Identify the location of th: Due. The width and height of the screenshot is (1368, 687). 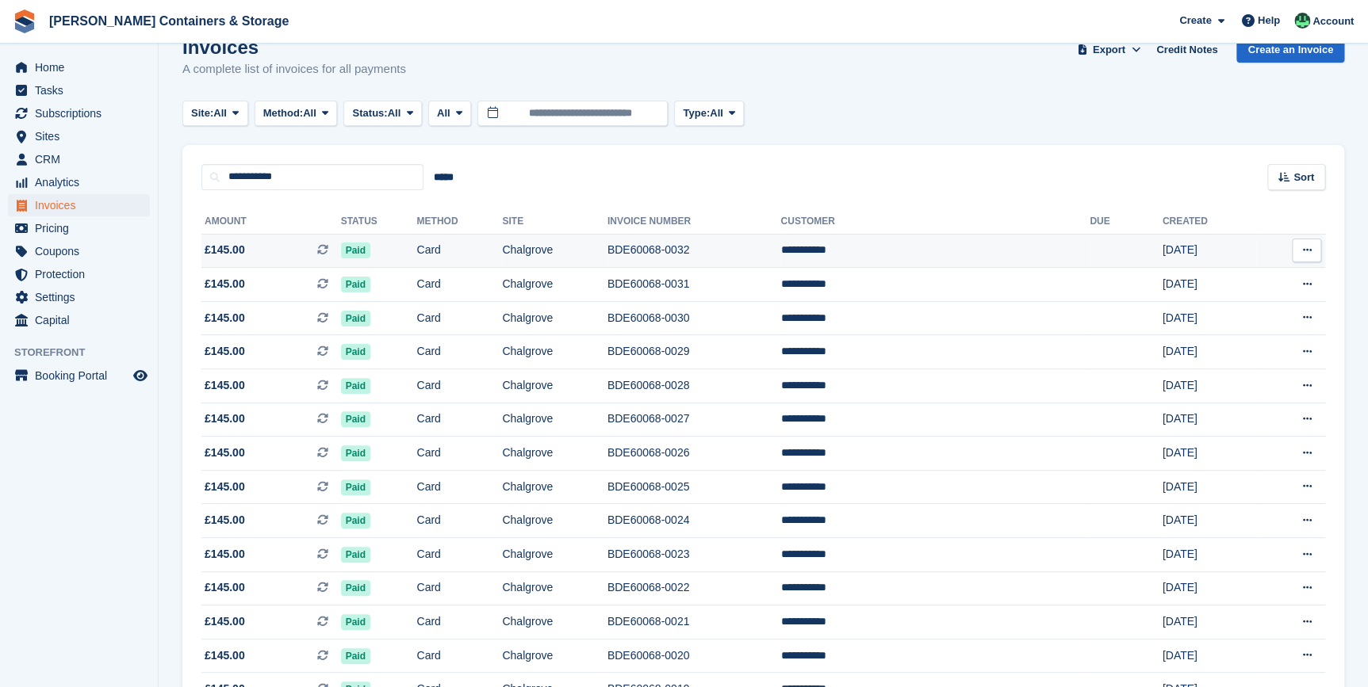
(1125, 222).